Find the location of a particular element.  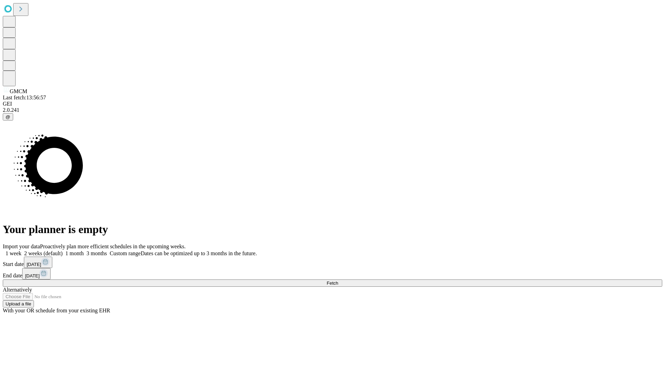

span: Alternatively is located at coordinates (17, 290).